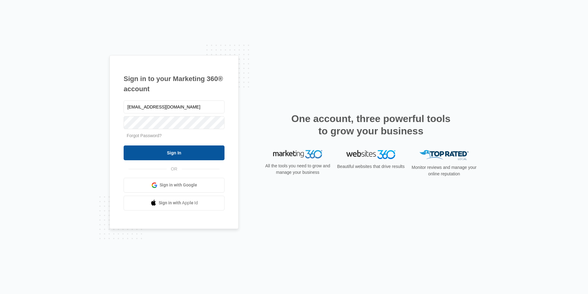 This screenshot has height=294, width=588. Describe the element at coordinates (371, 154) in the screenshot. I see `img: Websites 360` at that location.